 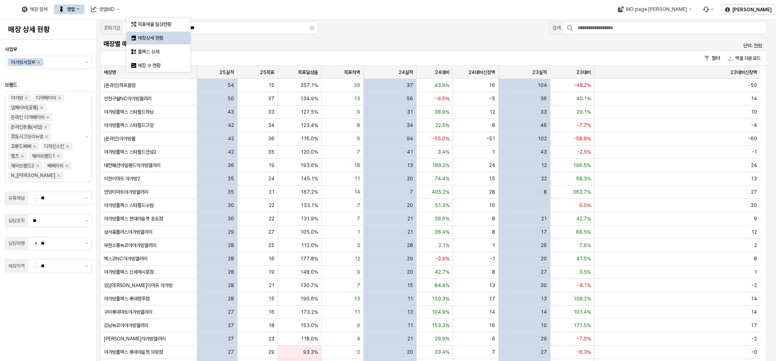 What do you see at coordinates (310, 245) in the screenshot?
I see `span: 112.0%` at bounding box center [310, 245].